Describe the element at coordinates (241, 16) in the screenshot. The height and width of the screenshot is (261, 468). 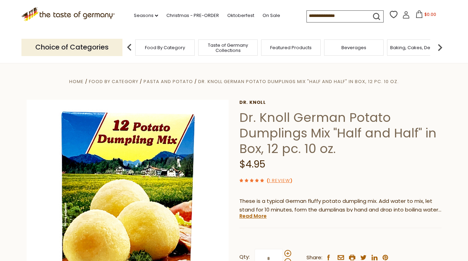
I see `a: Oktoberfest` at that location.